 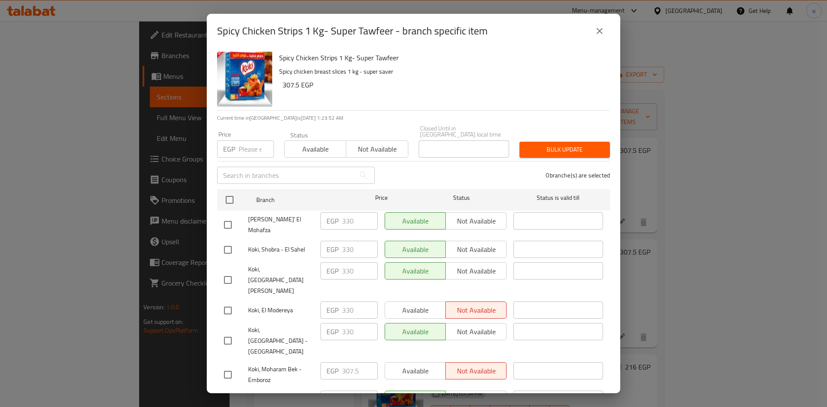 I want to click on h2: Spicy Chicken Strips 1 Kg- Super Tawfeer - branch specific item, so click(x=352, y=31).